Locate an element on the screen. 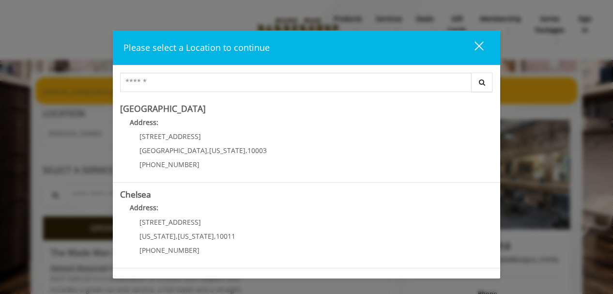  i: Search button is located at coordinates (481, 82).